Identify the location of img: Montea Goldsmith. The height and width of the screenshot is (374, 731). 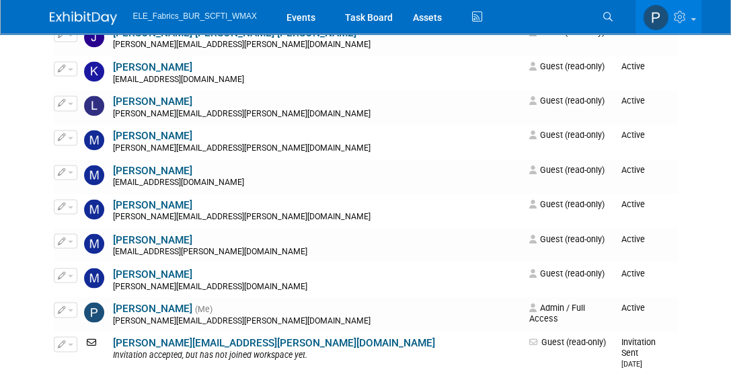
(94, 244).